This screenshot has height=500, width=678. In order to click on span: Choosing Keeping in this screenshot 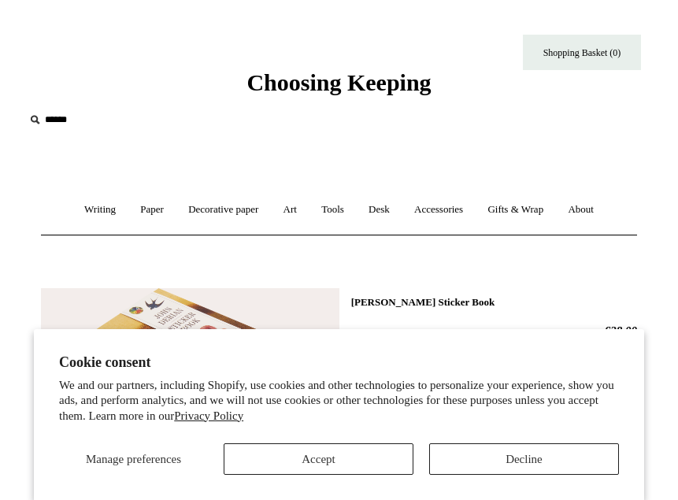, I will do `click(339, 82)`.